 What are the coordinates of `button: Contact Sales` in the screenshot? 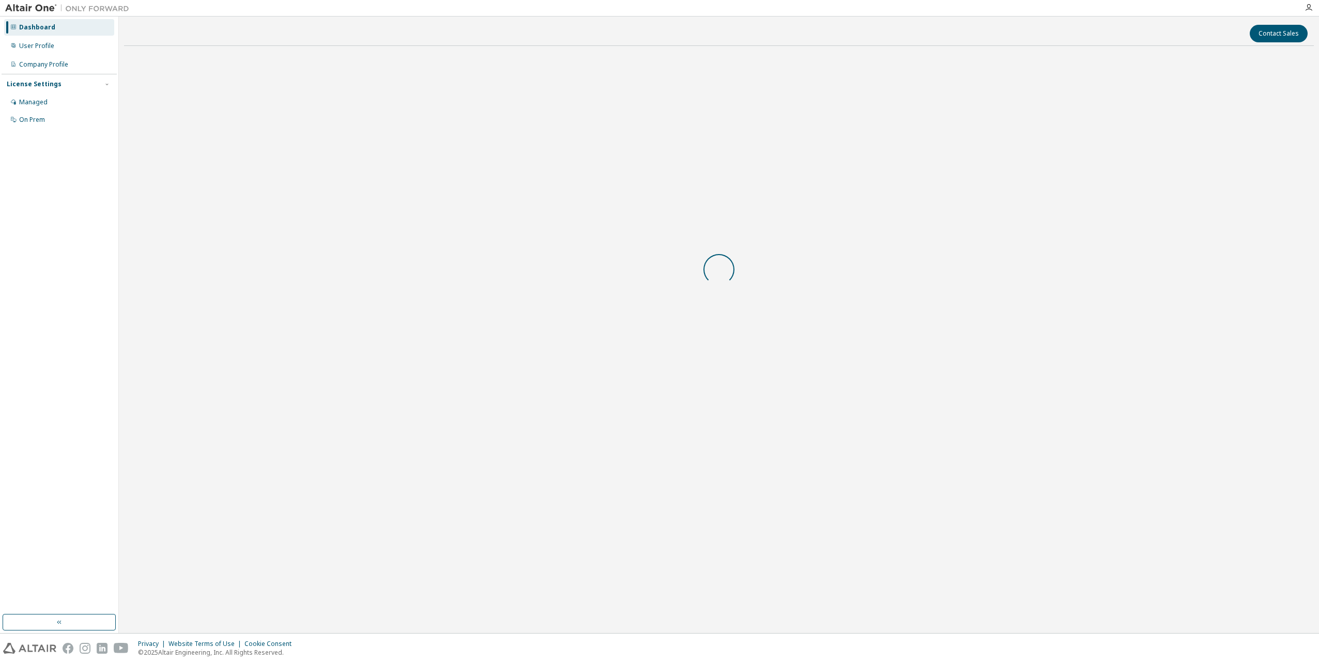 It's located at (1278, 34).